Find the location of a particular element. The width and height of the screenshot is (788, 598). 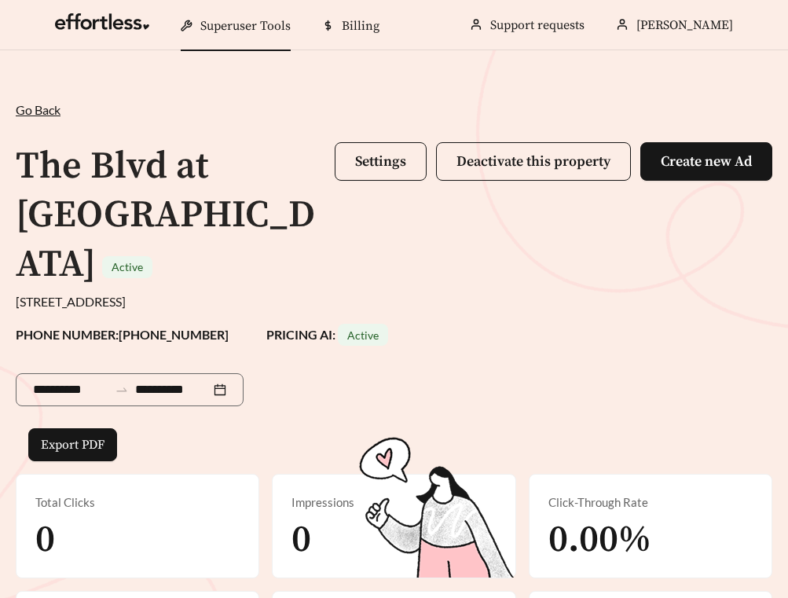

span: Billing is located at coordinates (361, 26).